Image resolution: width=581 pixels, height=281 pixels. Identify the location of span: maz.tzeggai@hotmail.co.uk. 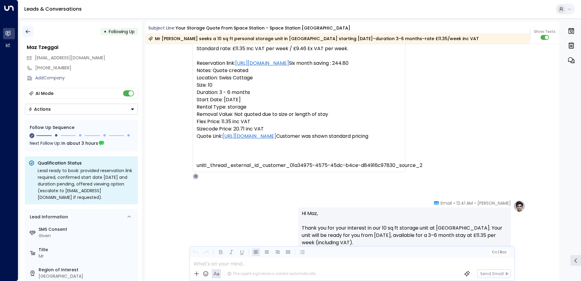
(70, 58).